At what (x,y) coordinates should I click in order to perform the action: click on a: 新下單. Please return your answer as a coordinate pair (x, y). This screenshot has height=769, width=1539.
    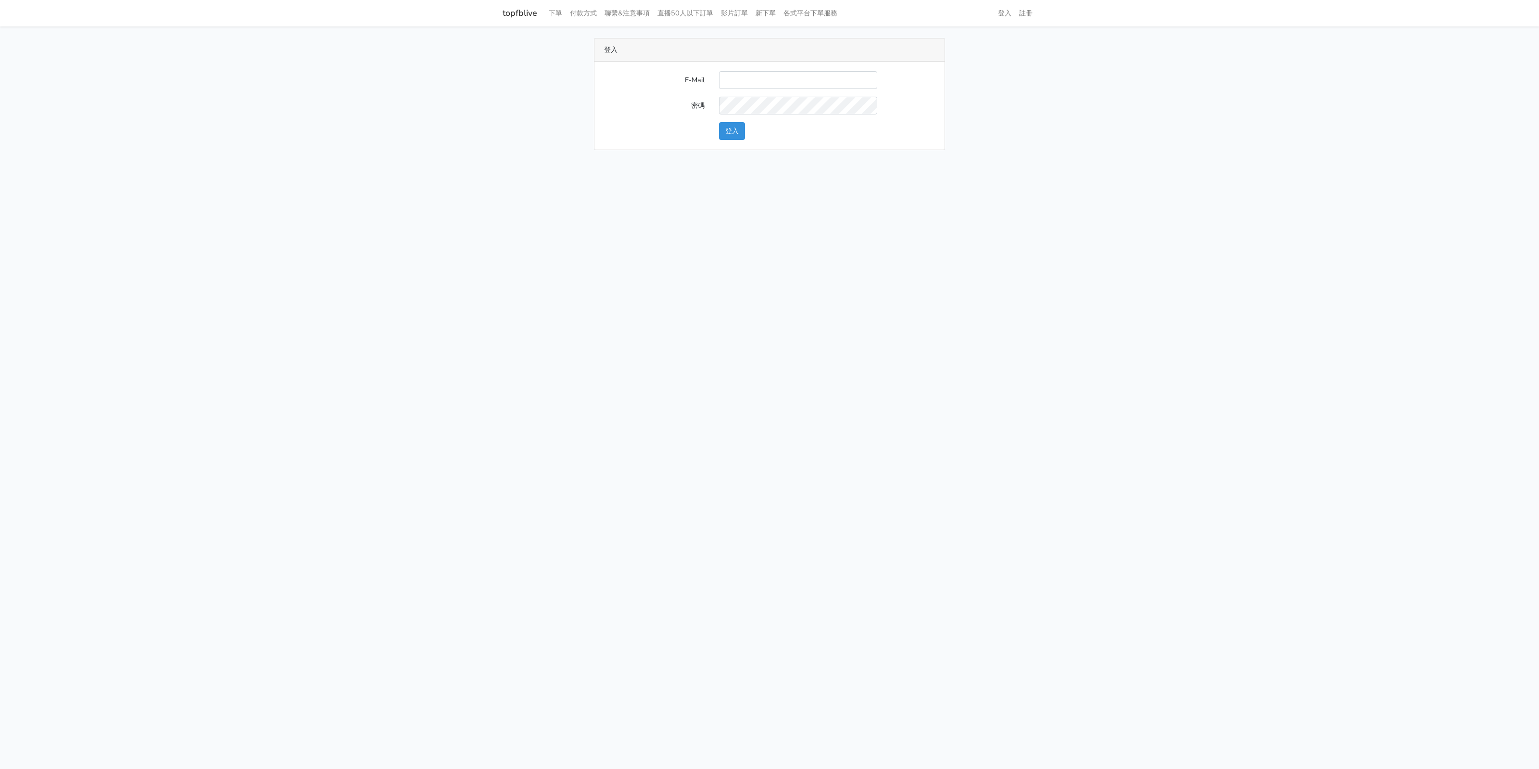
    Looking at the image, I should click on (766, 13).